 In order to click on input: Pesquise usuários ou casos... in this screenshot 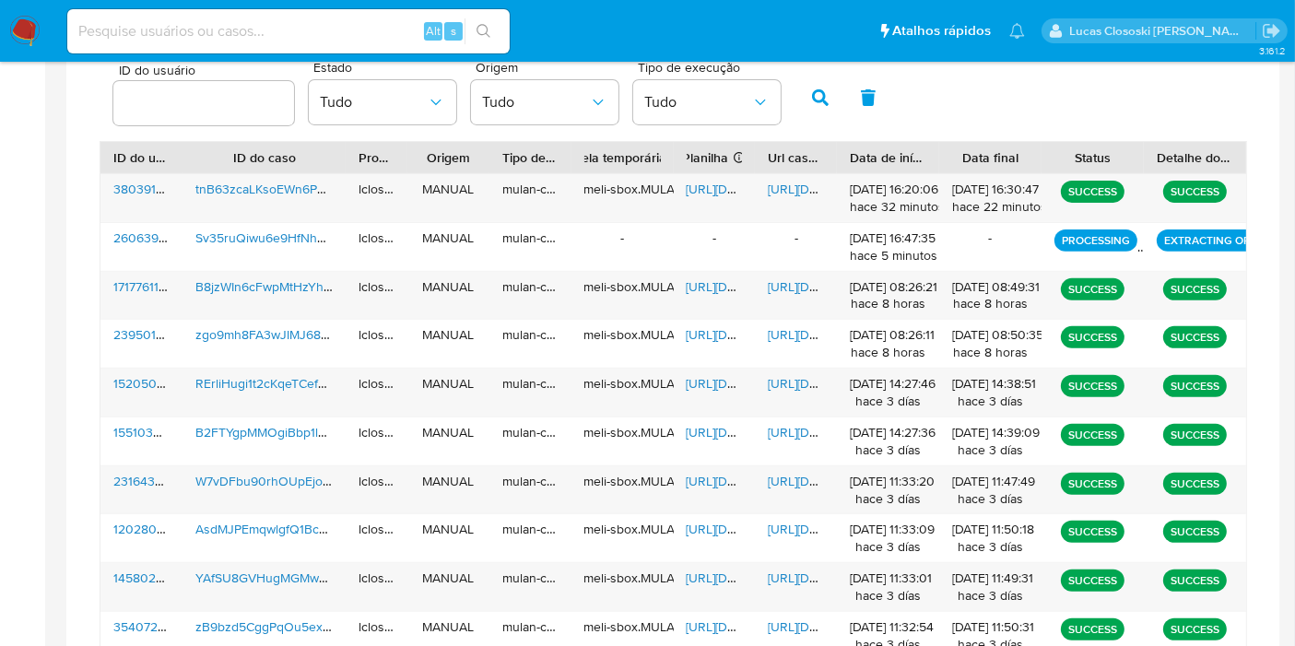, I will do `click(289, 31)`.